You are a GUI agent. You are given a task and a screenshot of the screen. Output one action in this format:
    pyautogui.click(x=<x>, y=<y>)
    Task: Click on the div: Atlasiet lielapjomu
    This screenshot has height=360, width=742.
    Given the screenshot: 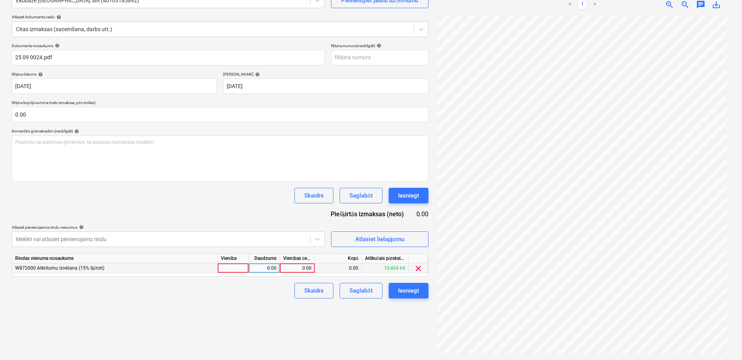 What is the action you would take?
    pyautogui.click(x=380, y=239)
    